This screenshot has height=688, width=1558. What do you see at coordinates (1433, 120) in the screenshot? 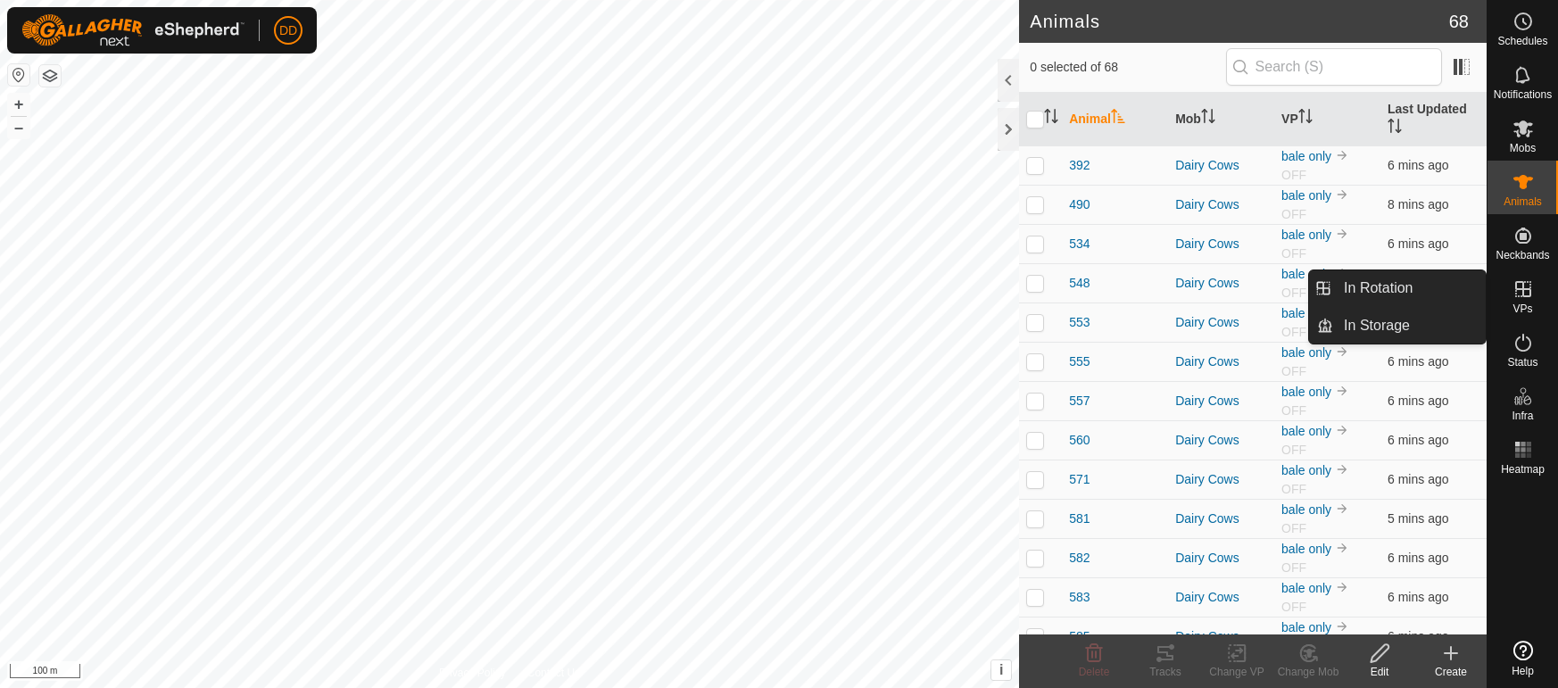
I see `th: Last Updated` at bounding box center [1433, 120].